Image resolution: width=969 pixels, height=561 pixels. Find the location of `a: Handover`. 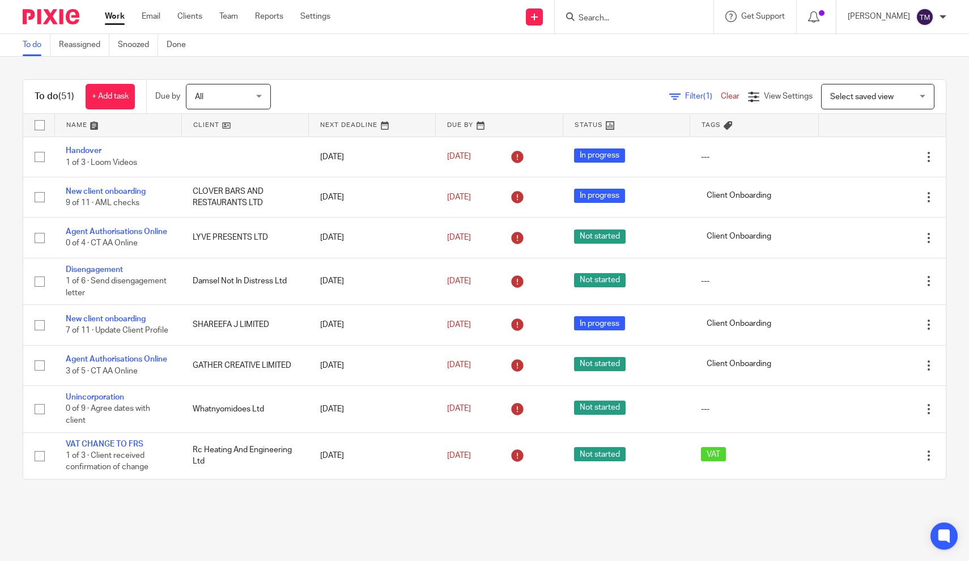

a: Handover is located at coordinates (83, 151).